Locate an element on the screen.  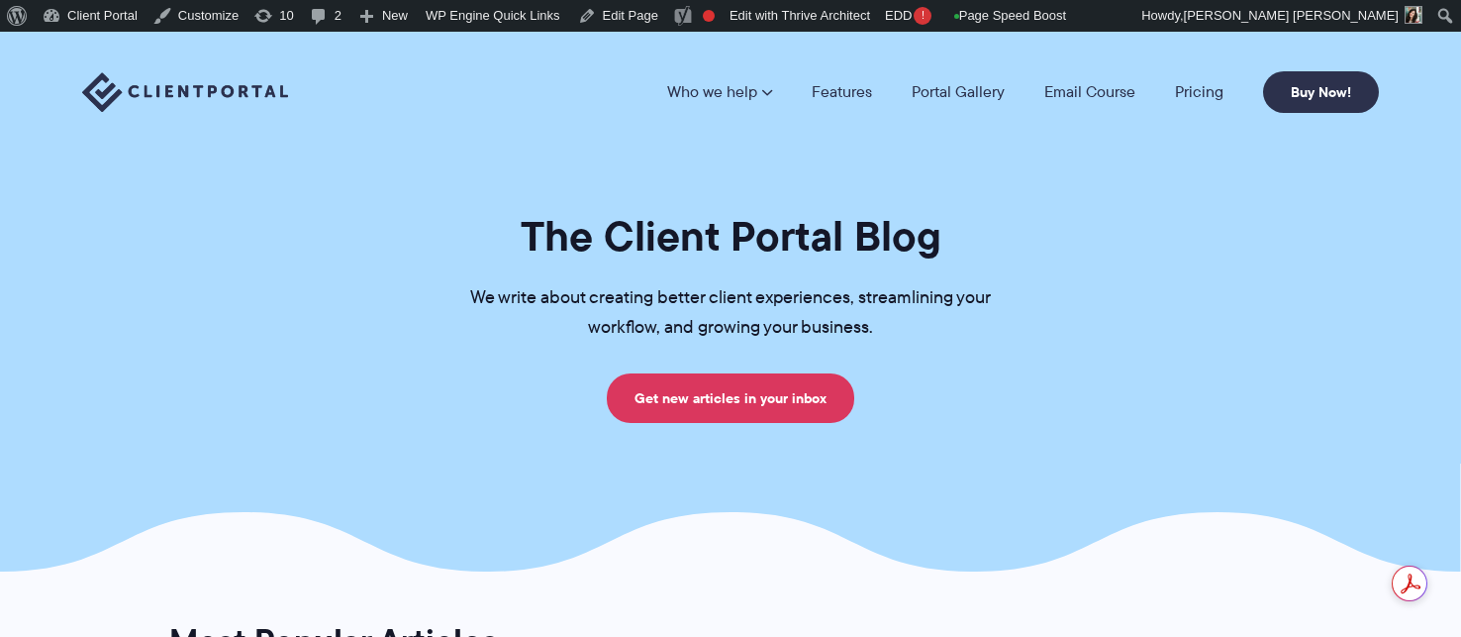
a: Email Course is located at coordinates (1090, 92).